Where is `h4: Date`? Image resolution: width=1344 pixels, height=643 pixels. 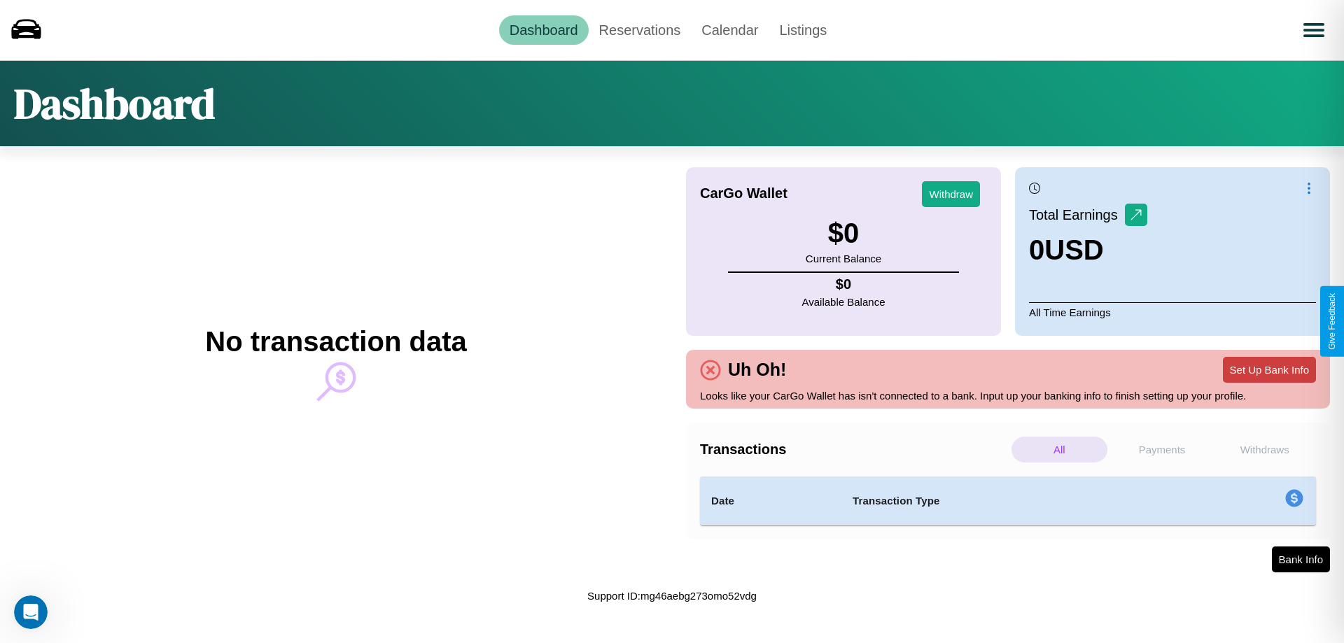 h4: Date is located at coordinates (771, 501).